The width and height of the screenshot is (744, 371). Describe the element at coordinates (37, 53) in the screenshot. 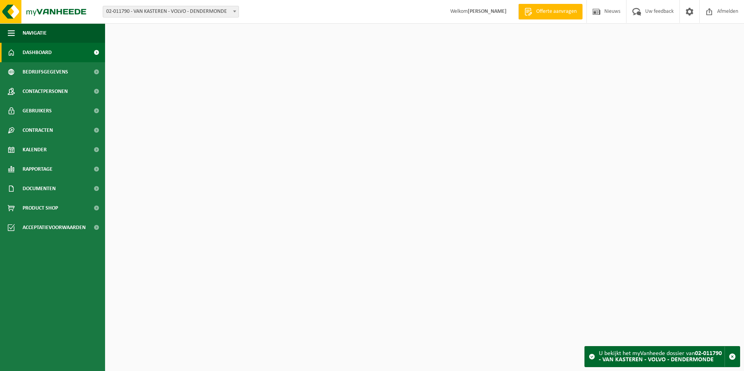

I see `span: Dashboard` at that location.